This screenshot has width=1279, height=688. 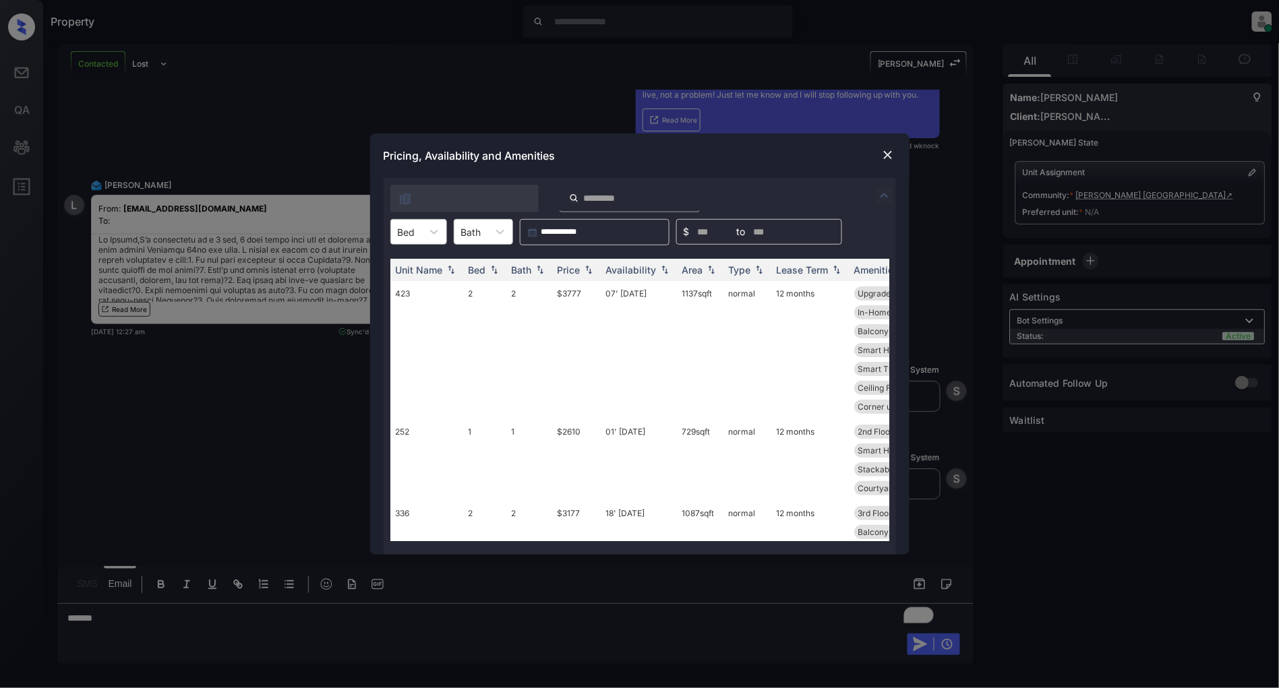 I want to click on span: to, so click(x=741, y=232).